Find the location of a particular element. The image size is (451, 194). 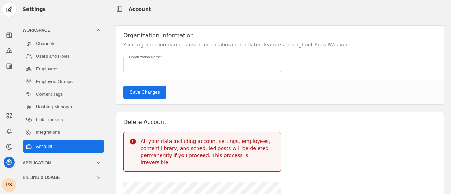

button: Save Changes is located at coordinates (145, 92).